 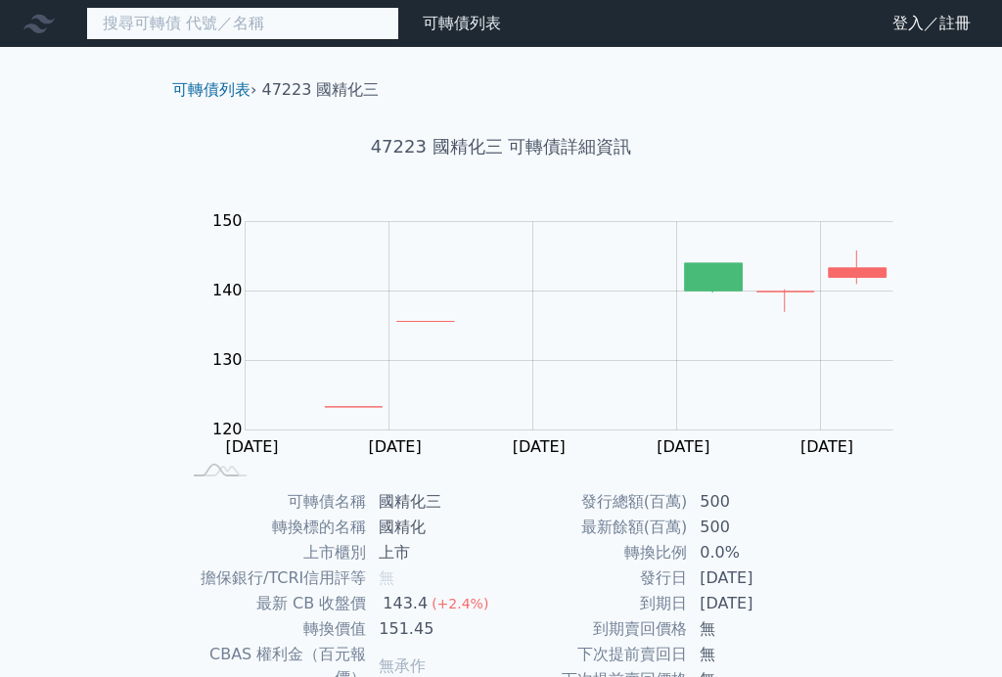 I want to click on td: 國精化, so click(x=433, y=527).